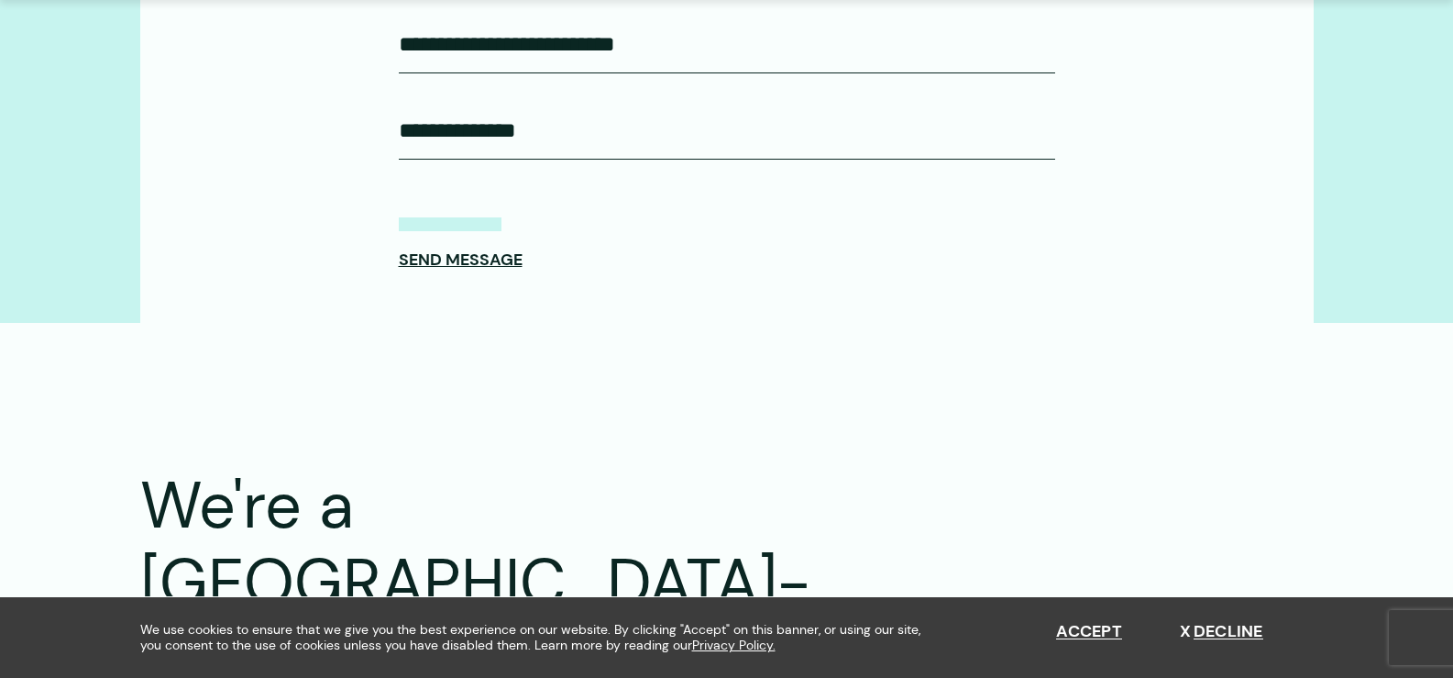  I want to click on button: Accept, so click(1089, 632).